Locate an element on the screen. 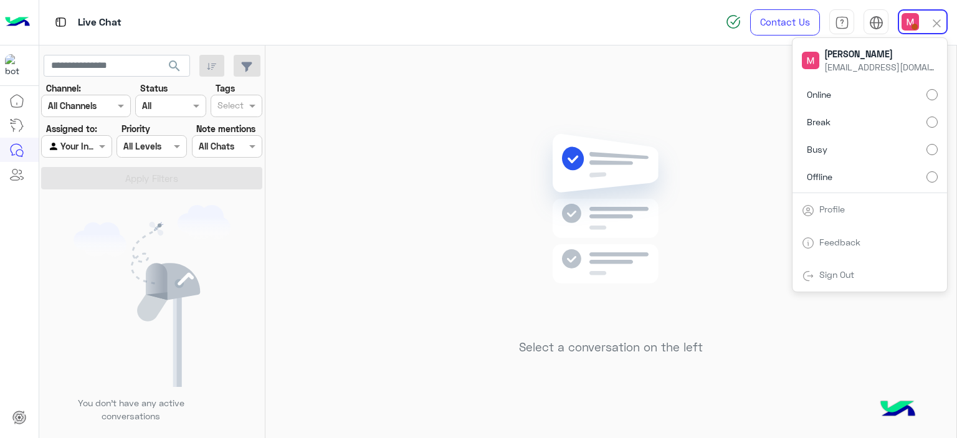  input: Offline is located at coordinates (932, 177).